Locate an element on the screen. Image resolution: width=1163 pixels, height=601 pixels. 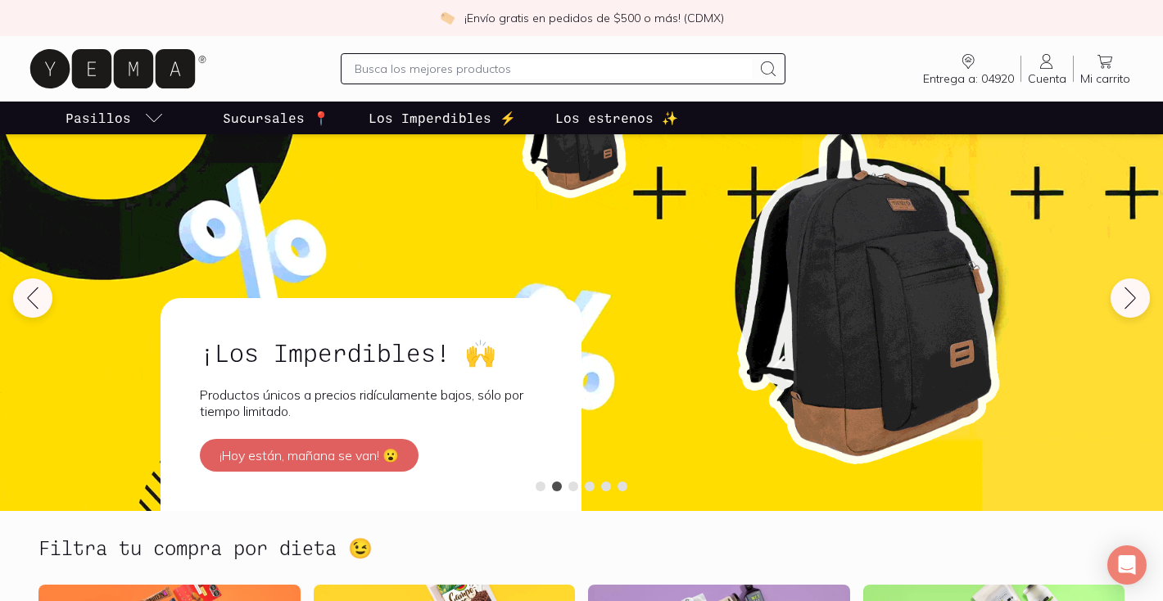
a: Mi carrito is located at coordinates (1105, 69).